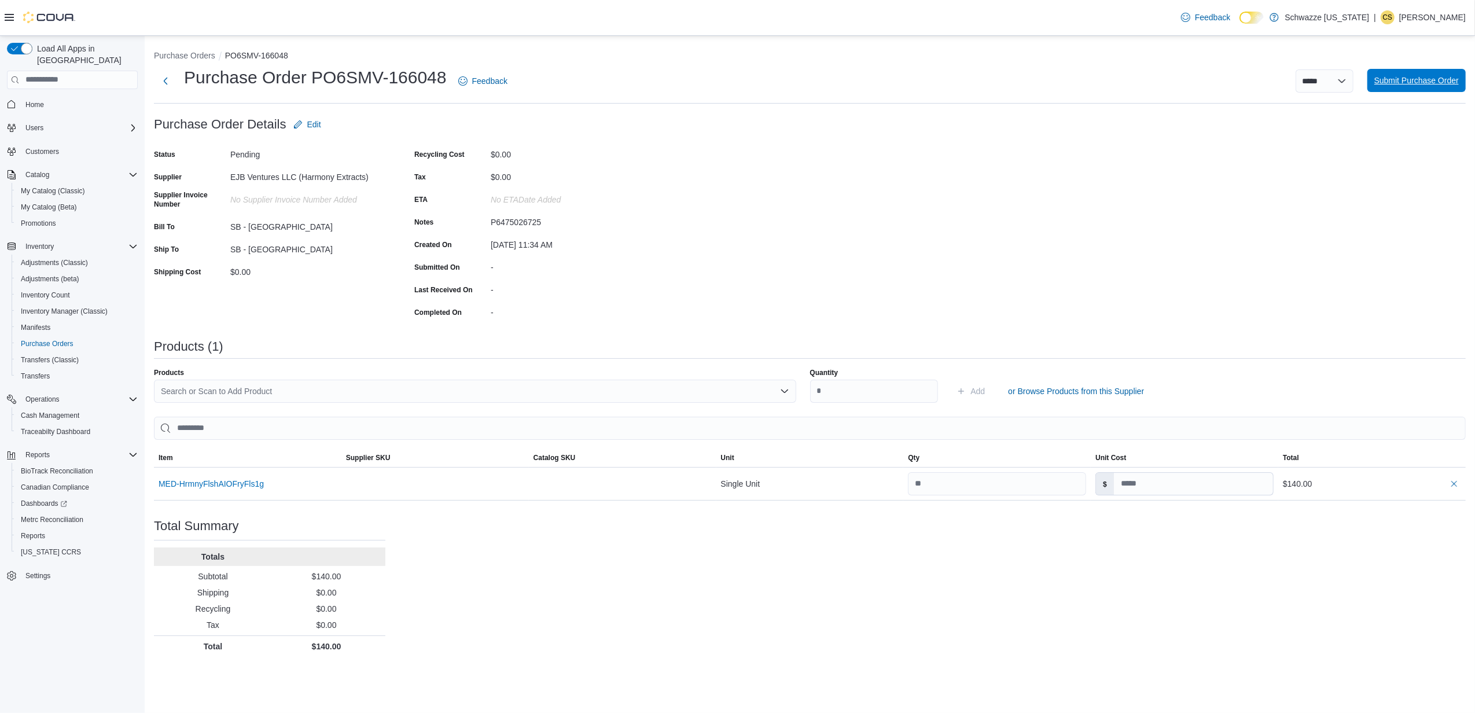 Image resolution: width=1475 pixels, height=713 pixels. I want to click on span: Dashboards, so click(77, 504).